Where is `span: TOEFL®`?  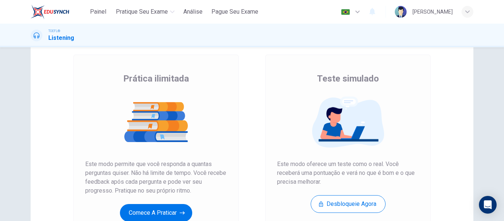 span: TOEFL® is located at coordinates (54, 31).